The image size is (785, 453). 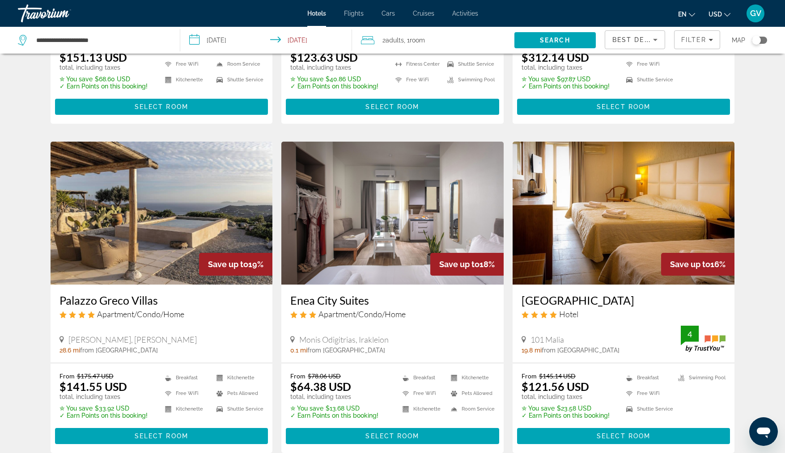 What do you see at coordinates (228, 264) in the screenshot?
I see `span: Save up to` at bounding box center [228, 264].